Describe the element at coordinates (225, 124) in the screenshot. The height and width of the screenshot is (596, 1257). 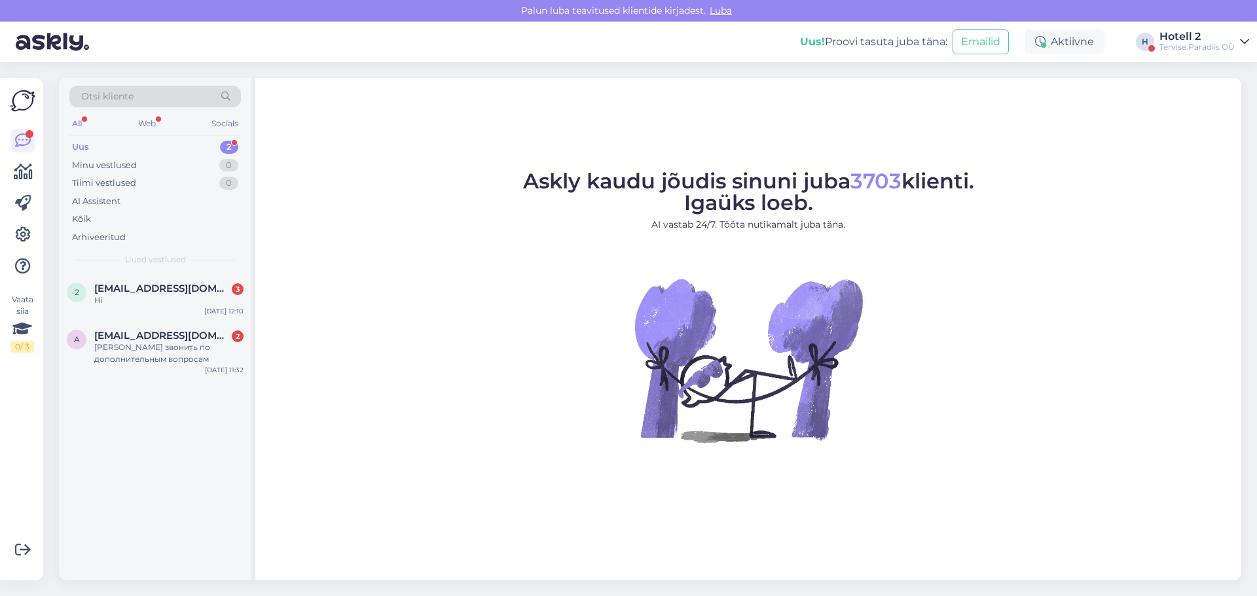
I see `div: Socials` at that location.